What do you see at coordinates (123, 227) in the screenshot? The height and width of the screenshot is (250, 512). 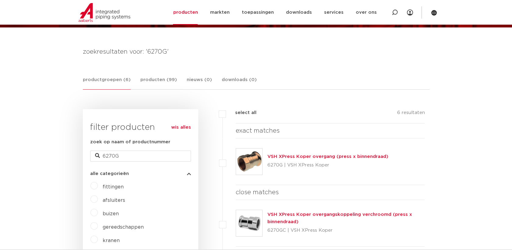 I see `a: gereedschappen` at bounding box center [123, 227].